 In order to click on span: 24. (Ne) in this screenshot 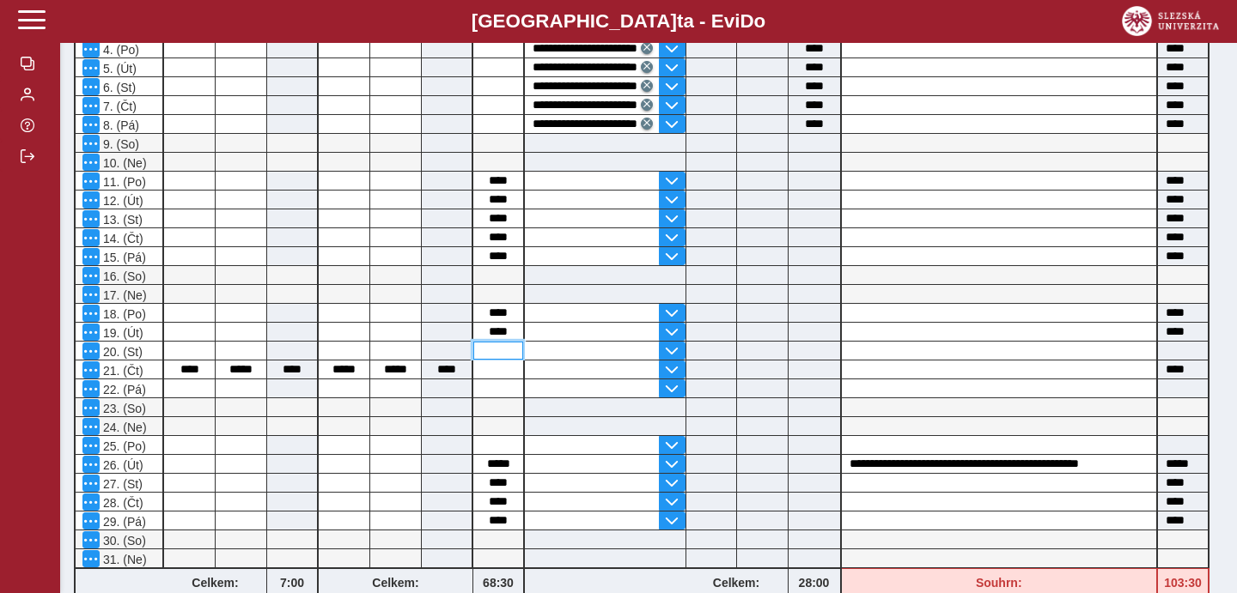, I will do `click(123, 428)`.